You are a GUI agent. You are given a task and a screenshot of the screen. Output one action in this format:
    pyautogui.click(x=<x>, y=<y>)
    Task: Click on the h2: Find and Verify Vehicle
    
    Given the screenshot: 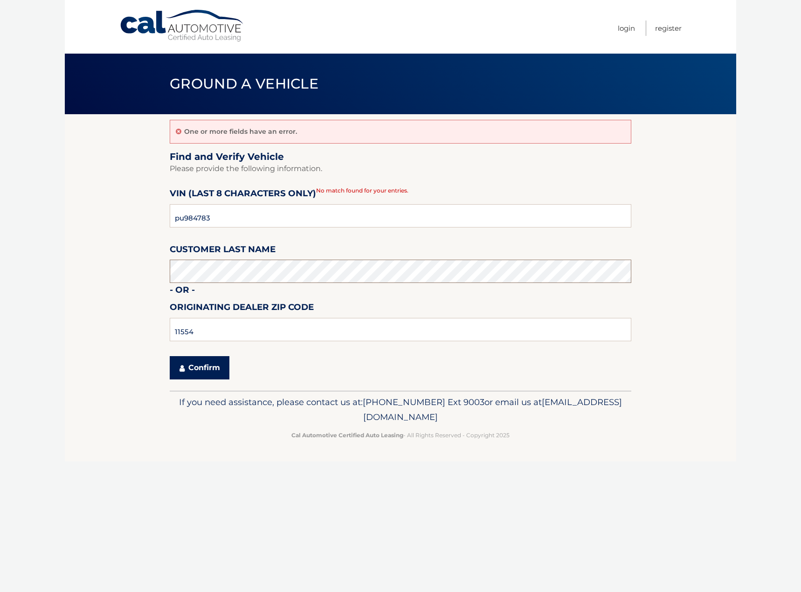 What is the action you would take?
    pyautogui.click(x=400, y=157)
    